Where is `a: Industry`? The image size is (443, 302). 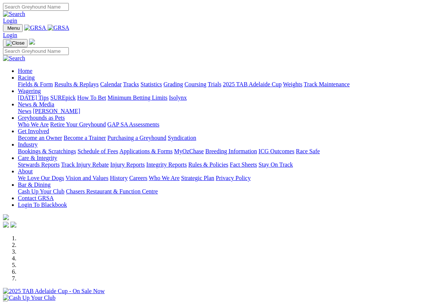 a: Industry is located at coordinates (28, 144).